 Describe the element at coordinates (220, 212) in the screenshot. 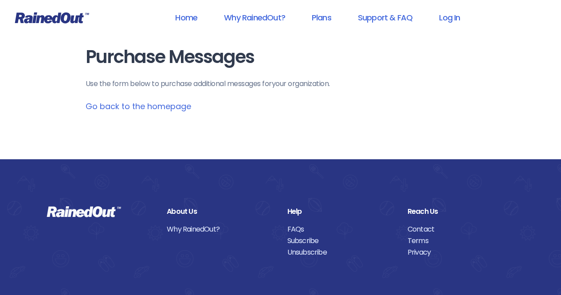

I see `div: About Us` at that location.